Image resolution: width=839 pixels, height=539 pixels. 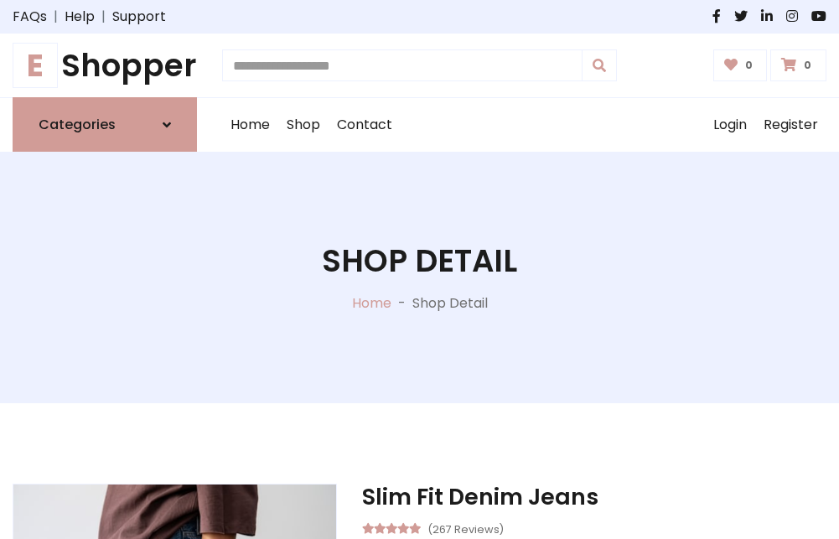 What do you see at coordinates (594, 497) in the screenshot?
I see `h3: Slim Fit Denim Jeans` at bounding box center [594, 497].